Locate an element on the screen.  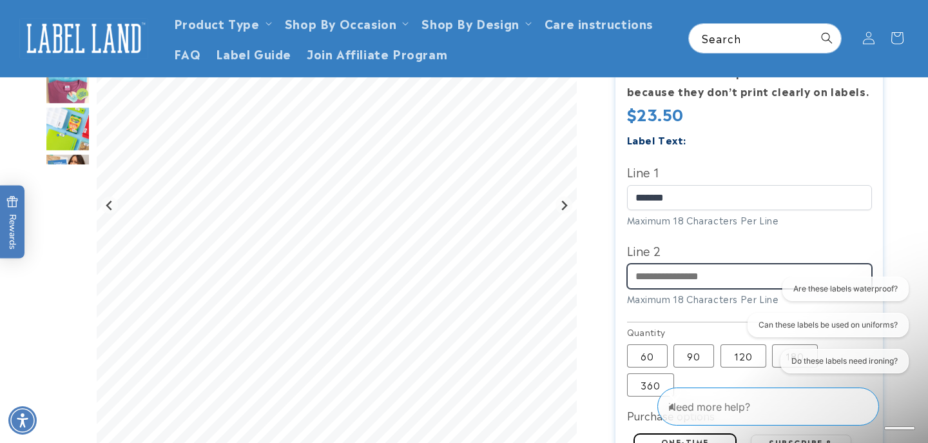
label: 90 is located at coordinates (694, 356).